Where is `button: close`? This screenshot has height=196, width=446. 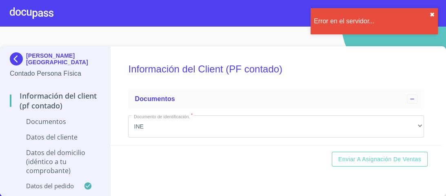
button: close is located at coordinates (433, 15).